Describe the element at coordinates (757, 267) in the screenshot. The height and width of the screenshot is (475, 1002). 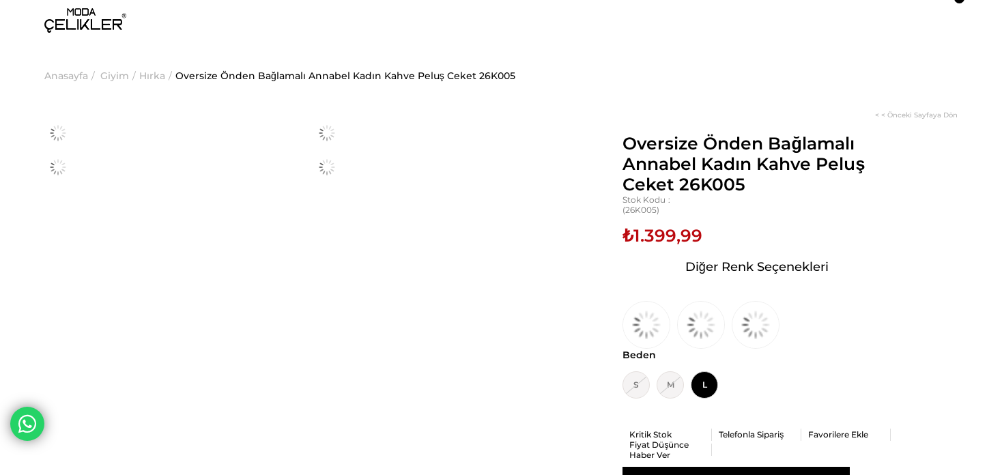
I see `span: Diğer Renk Seçenekleri` at that location.